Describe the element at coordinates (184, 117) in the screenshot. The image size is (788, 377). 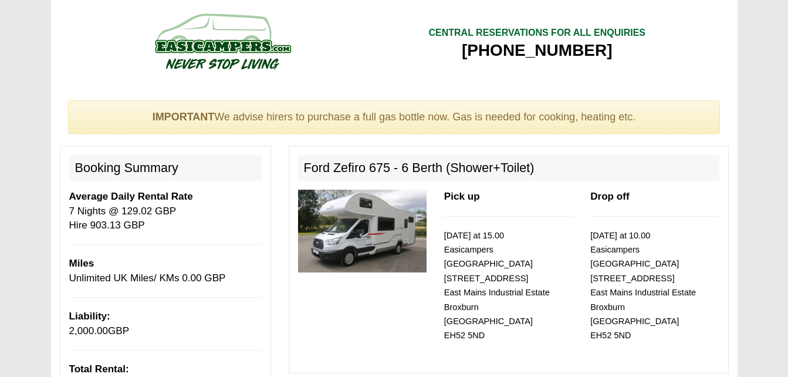
I see `strong: IMPORTANT` at that location.